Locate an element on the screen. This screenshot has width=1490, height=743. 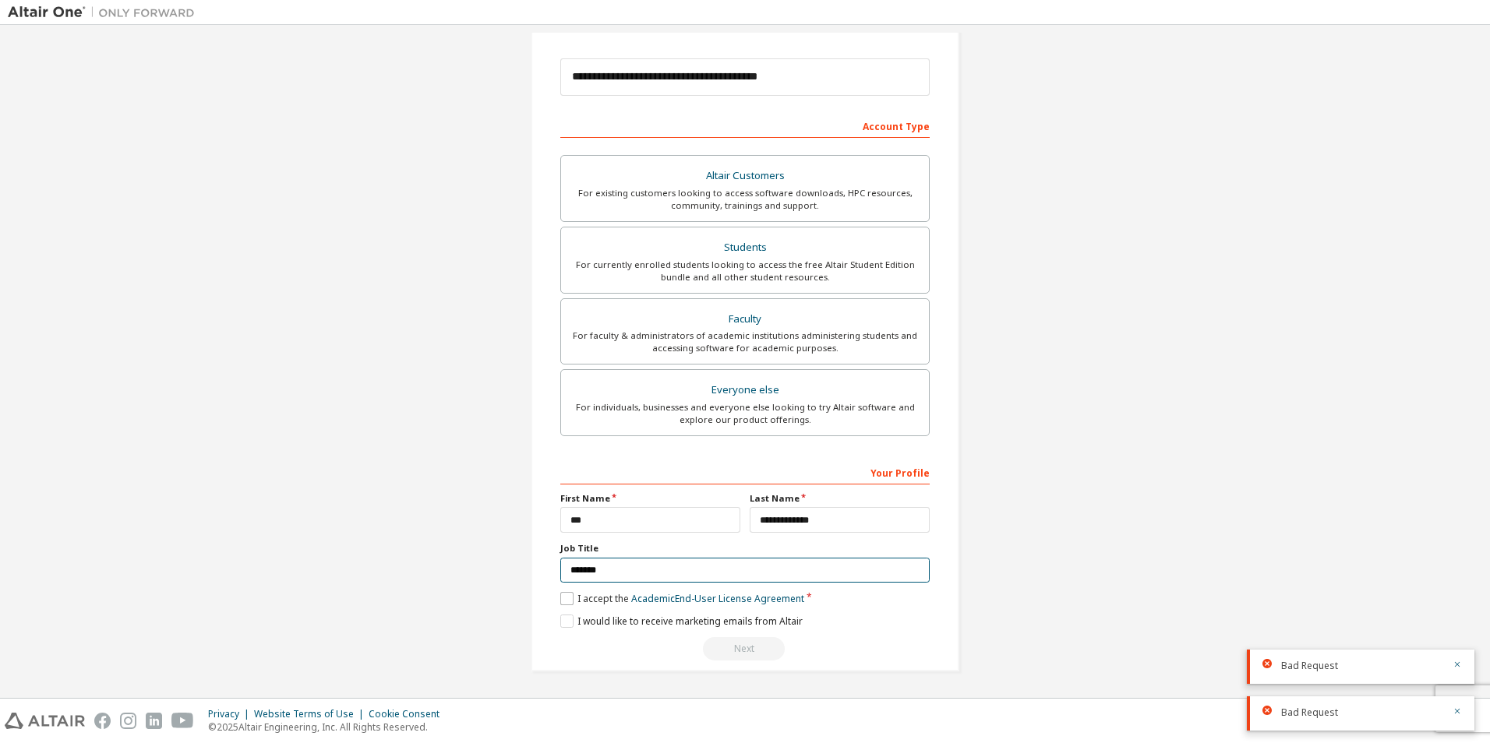
div: Website Terms of Use is located at coordinates (311, 714).